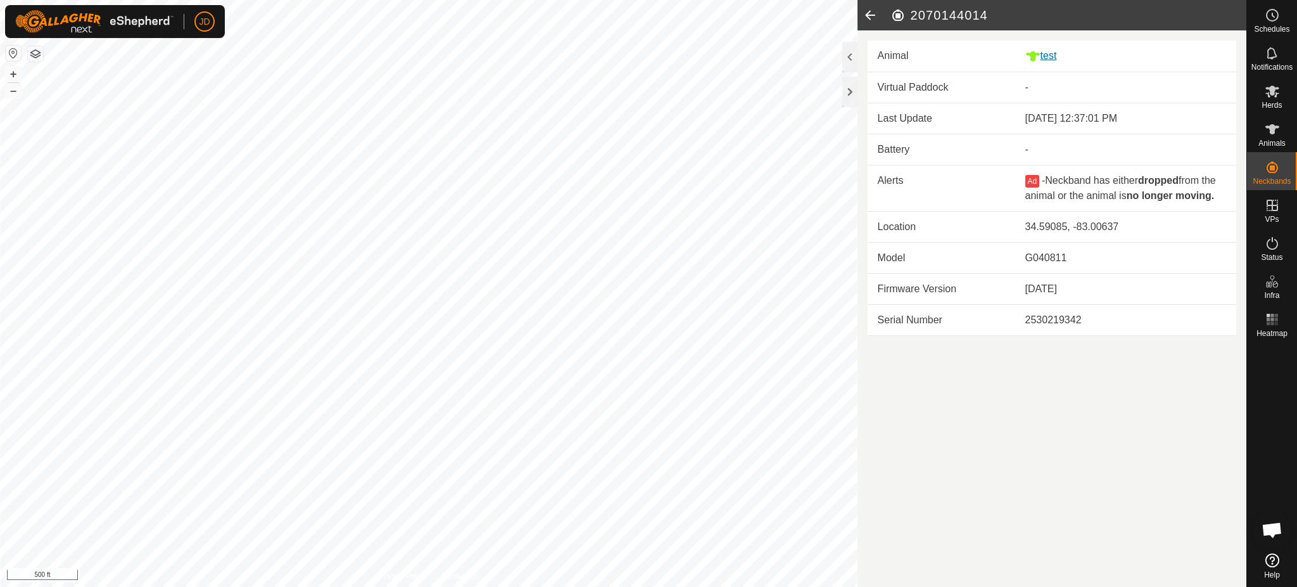 The image size is (1297, 587). I want to click on span: Status, so click(1272, 257).